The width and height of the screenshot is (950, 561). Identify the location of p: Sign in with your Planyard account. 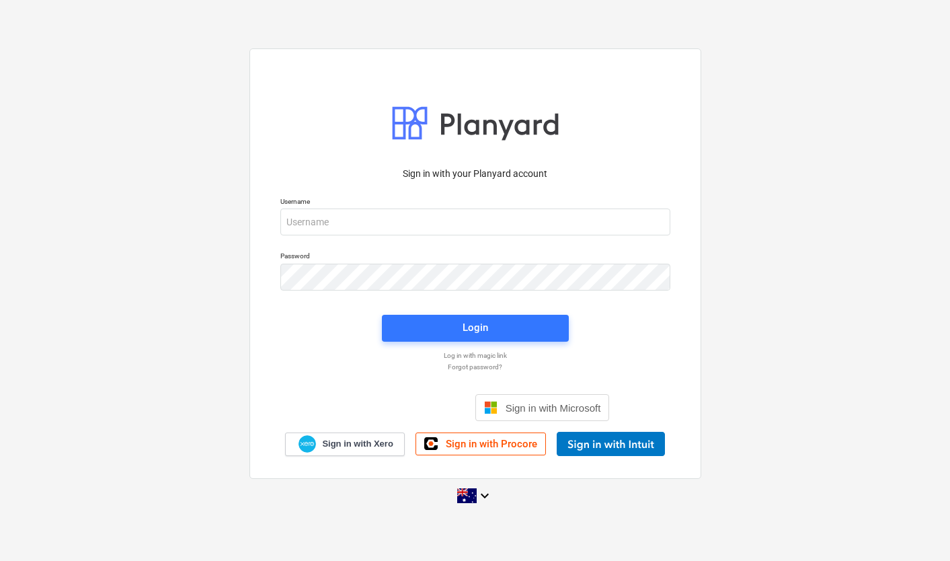
(475, 173).